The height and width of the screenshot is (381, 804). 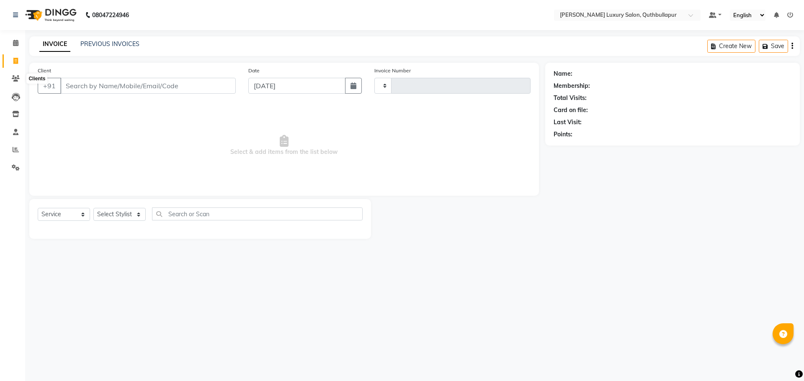 I want to click on input: Search by Name/Mobile/Email/Code, so click(x=148, y=86).